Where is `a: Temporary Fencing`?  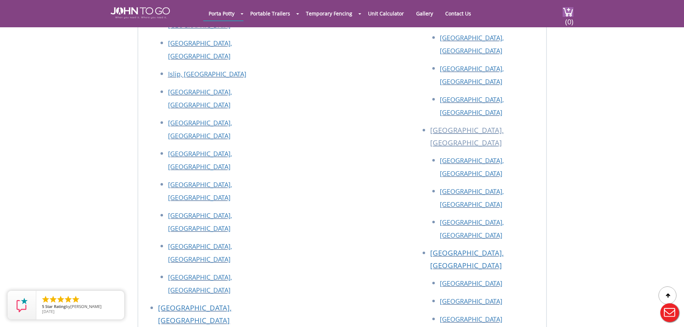
a: Temporary Fencing is located at coordinates (329, 13).